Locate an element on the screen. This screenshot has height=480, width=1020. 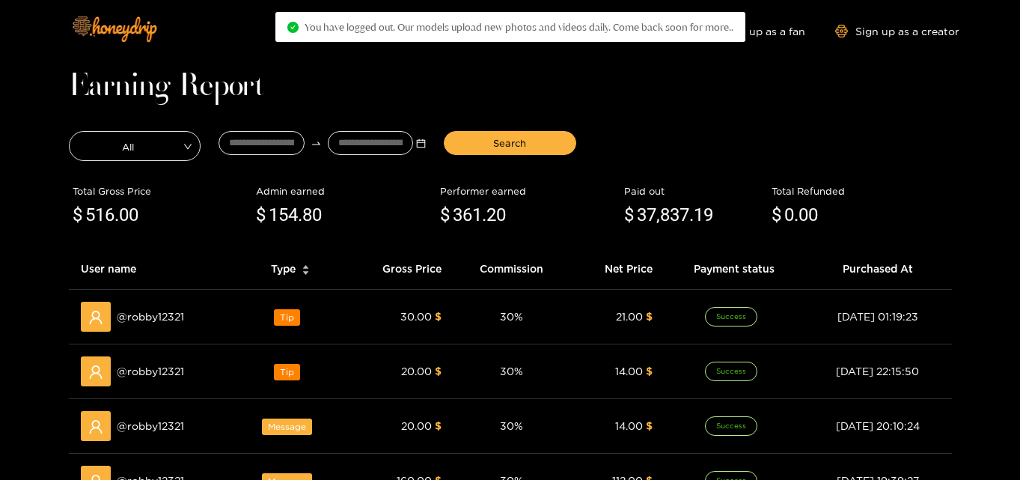
span: All is located at coordinates (135, 146).